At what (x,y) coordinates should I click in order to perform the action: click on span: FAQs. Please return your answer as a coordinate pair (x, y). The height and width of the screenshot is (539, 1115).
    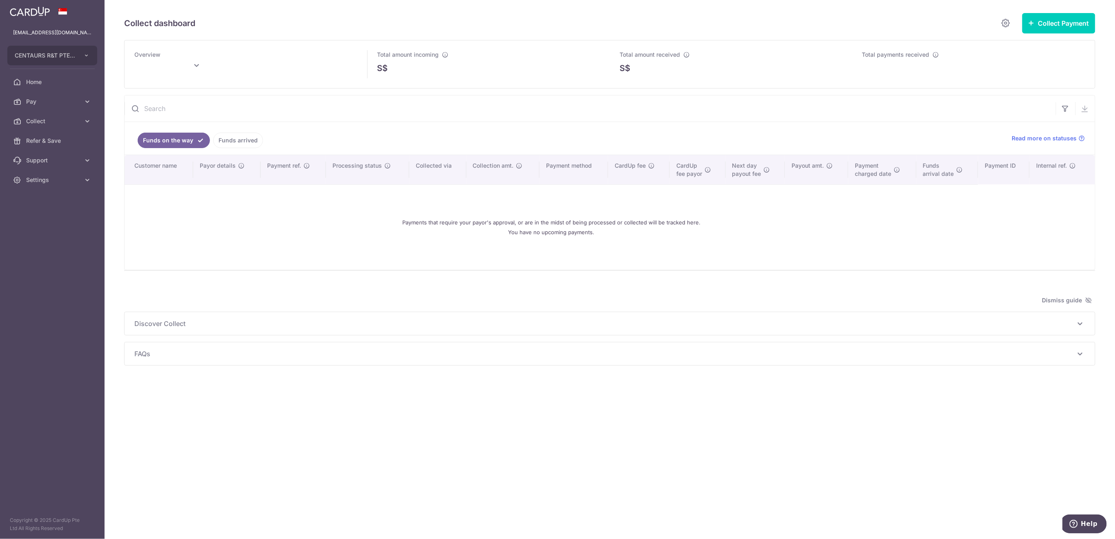
    Looking at the image, I should click on (605, 354).